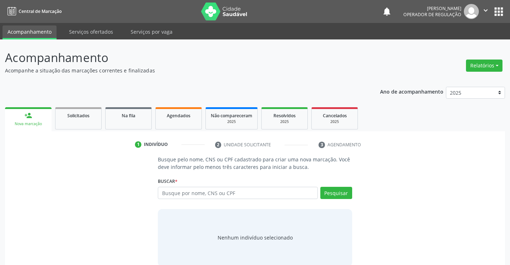 The image size is (510, 265). I want to click on p: Acompanhe a situação das marcações correntes e finalizadas, so click(180, 70).